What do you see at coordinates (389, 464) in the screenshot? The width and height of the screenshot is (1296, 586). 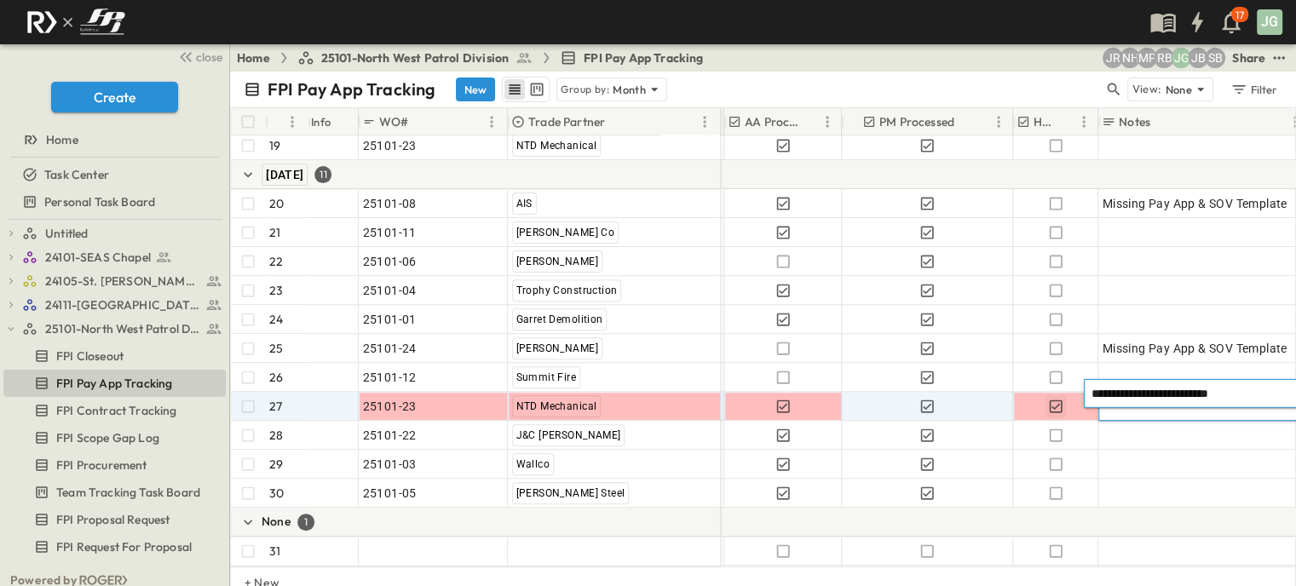 I see `span: 25101-03` at bounding box center [389, 464].